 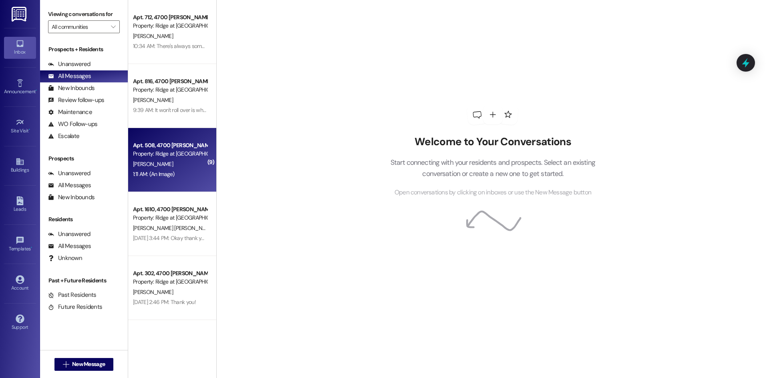 What do you see at coordinates (79, 27) in the screenshot?
I see `input: All communities` at bounding box center [79, 27].